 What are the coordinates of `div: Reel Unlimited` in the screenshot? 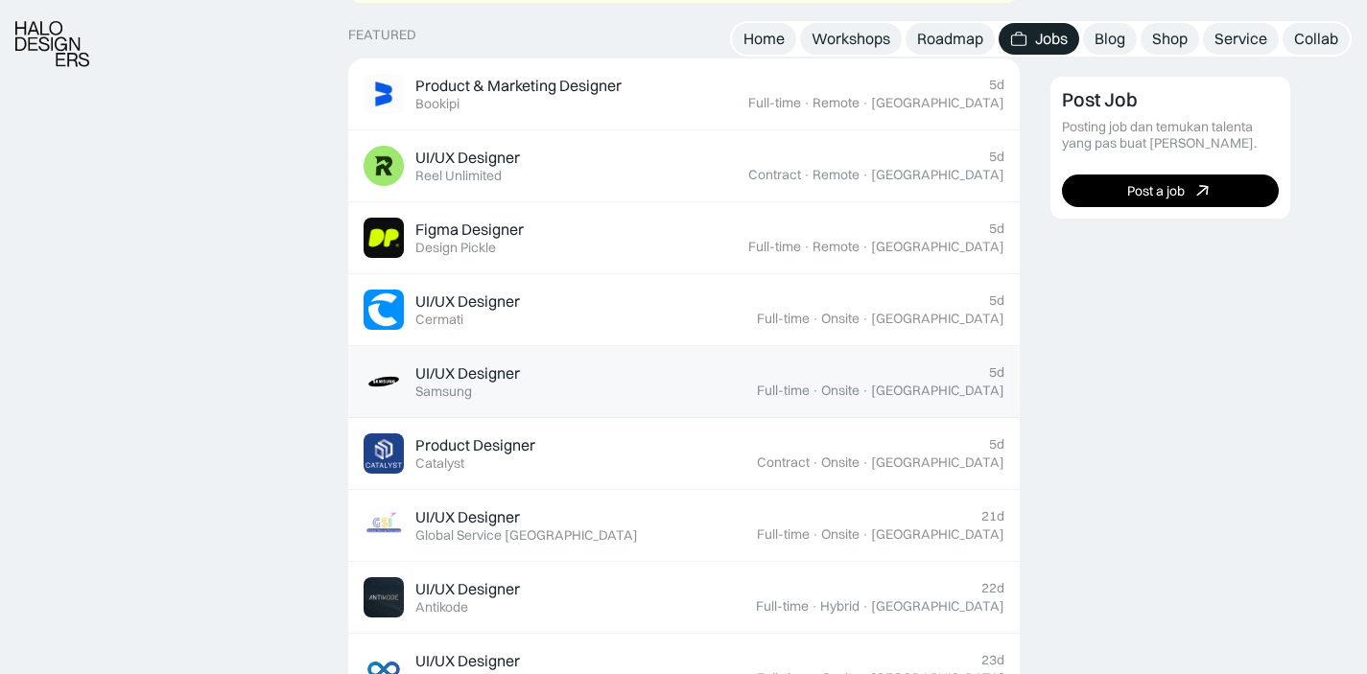 It's located at (459, 176).